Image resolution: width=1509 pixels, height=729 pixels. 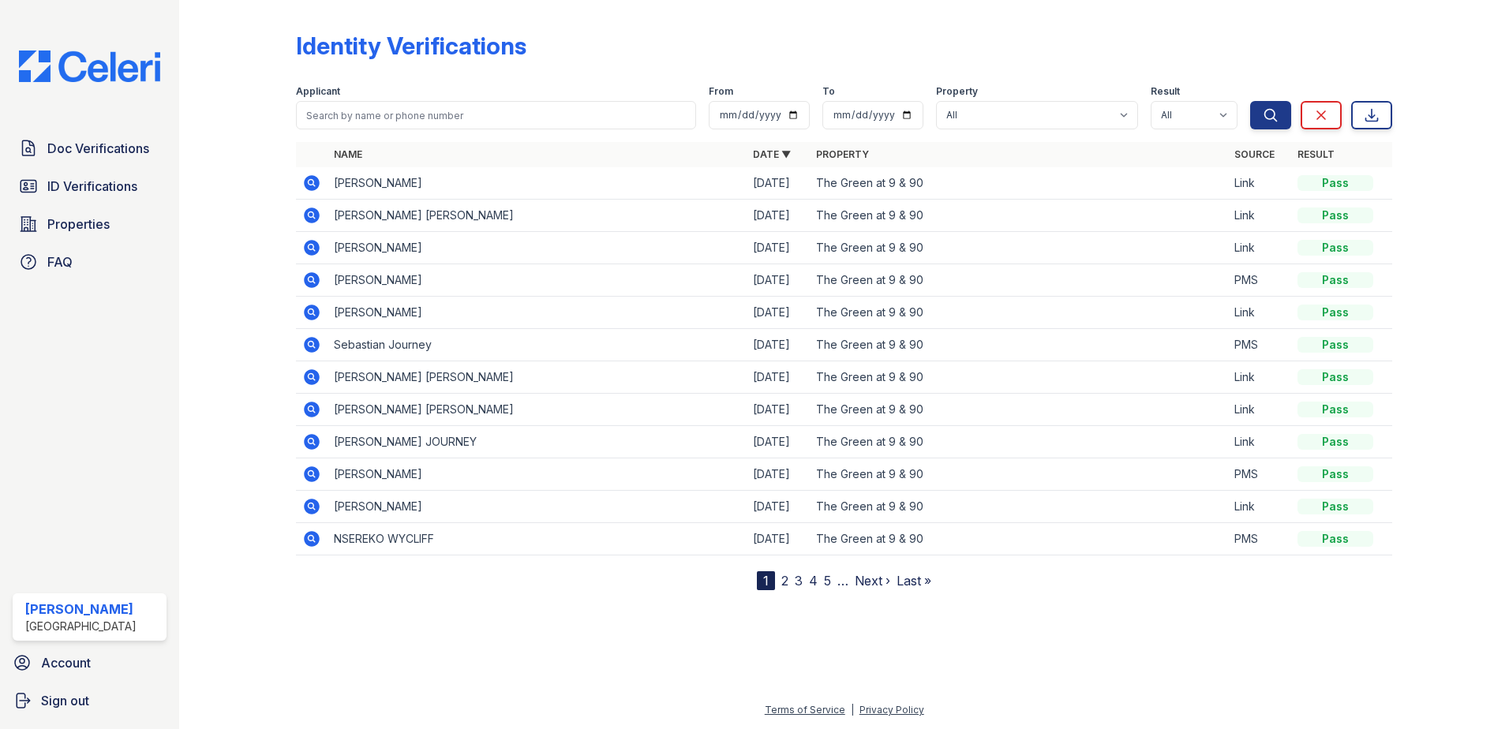 What do you see at coordinates (89, 262) in the screenshot?
I see `a: FAQ` at bounding box center [89, 262].